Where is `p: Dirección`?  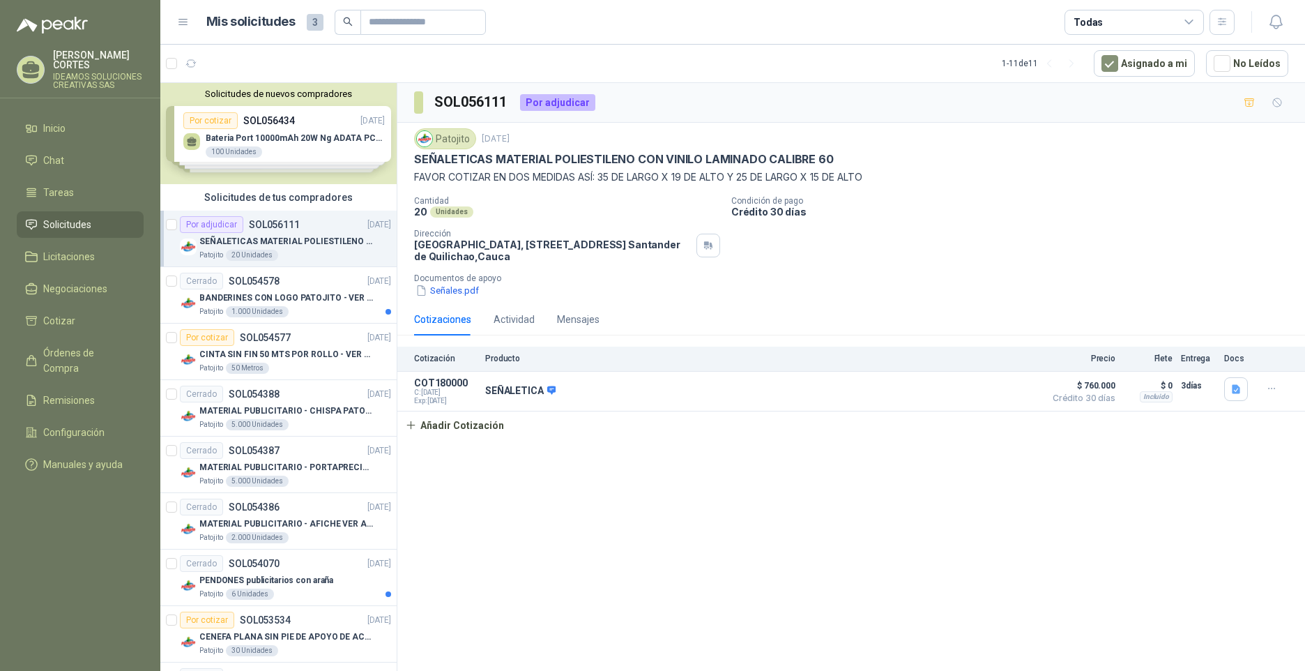
p: Dirección is located at coordinates (552, 234).